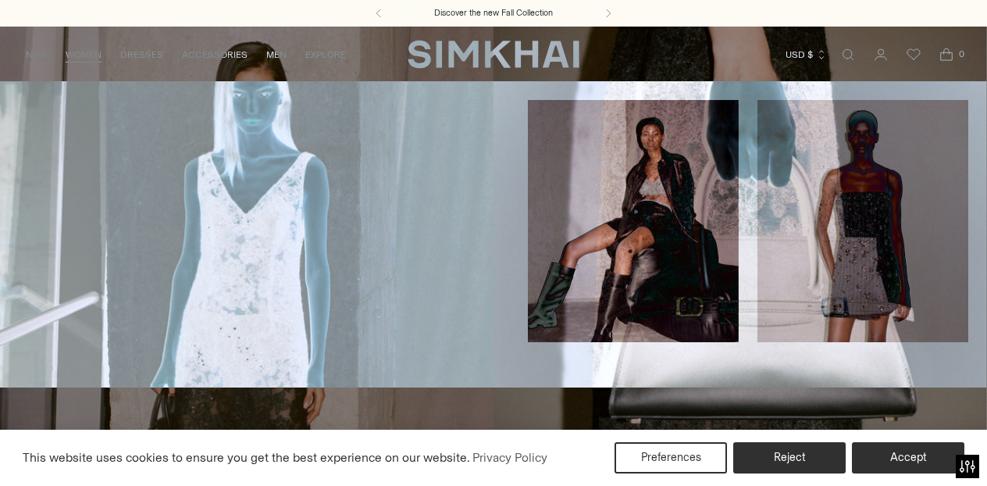  What do you see at coordinates (84, 55) in the screenshot?
I see `a: WOMEN` at bounding box center [84, 55].